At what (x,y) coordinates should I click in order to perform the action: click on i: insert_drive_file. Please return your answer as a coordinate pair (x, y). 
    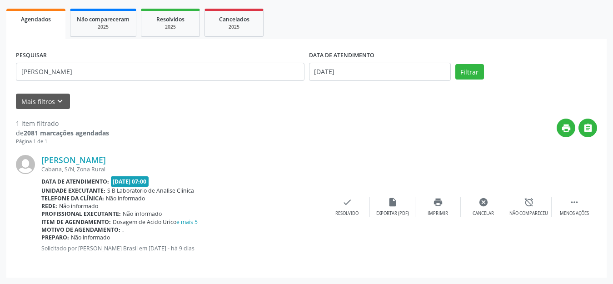
    Looking at the image, I should click on (393, 202).